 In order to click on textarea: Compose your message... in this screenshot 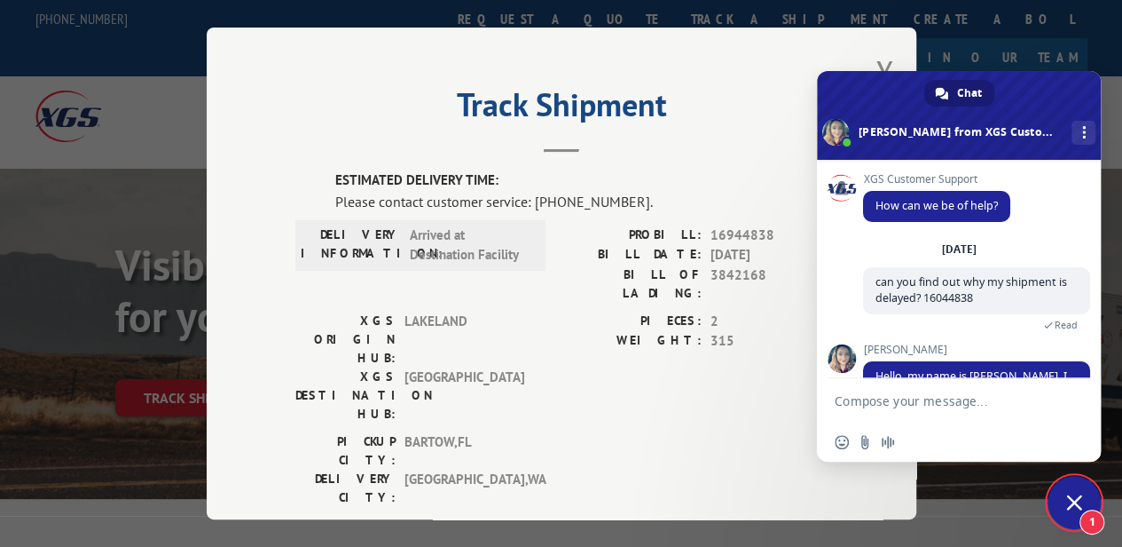, I will do `click(941, 400)`.